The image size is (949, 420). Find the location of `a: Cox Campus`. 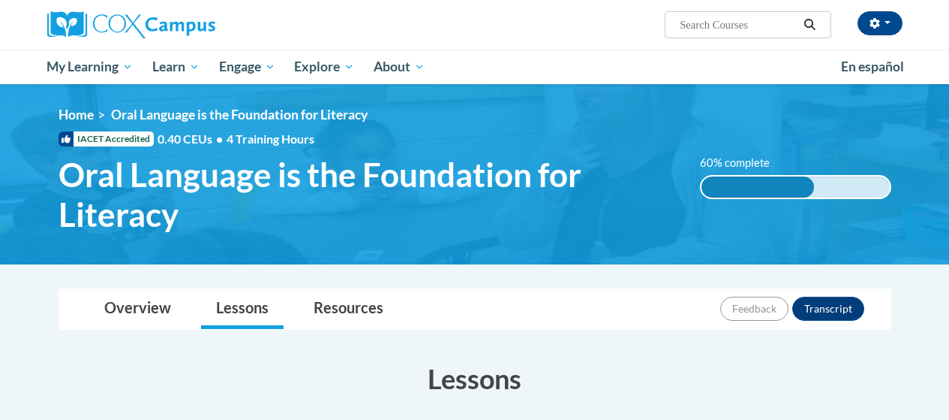

a: Cox Campus is located at coordinates (182, 25).